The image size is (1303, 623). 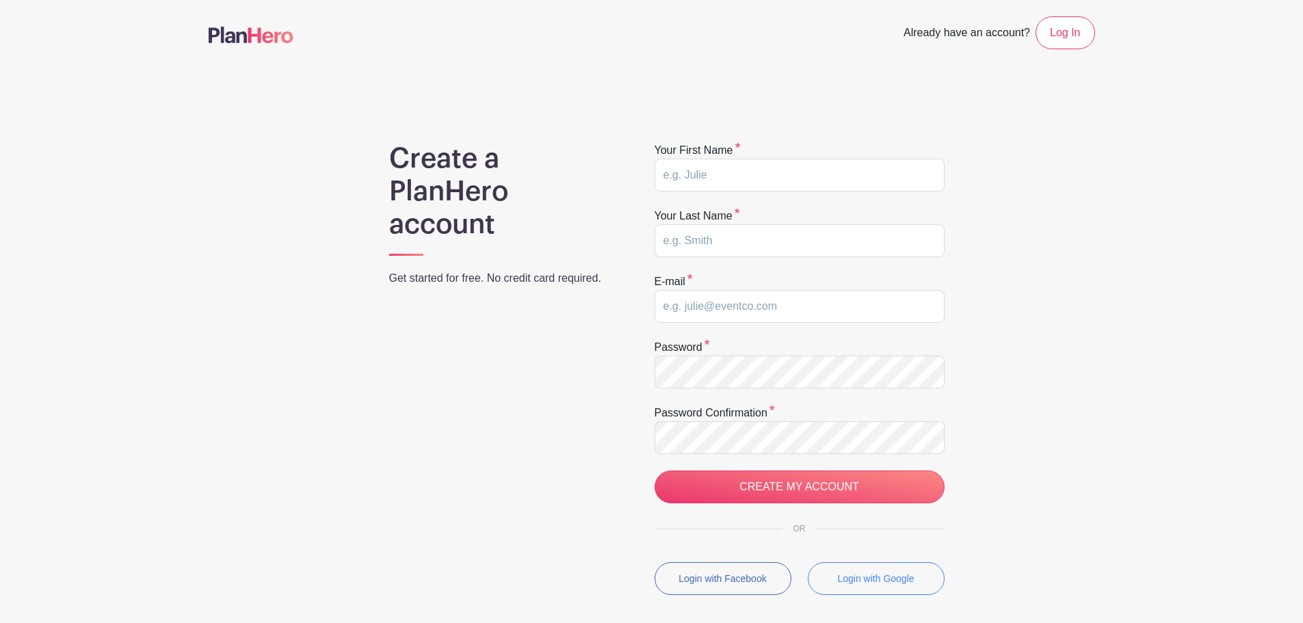 What do you see at coordinates (800, 175) in the screenshot?
I see `input: e.g. Julie` at bounding box center [800, 175].